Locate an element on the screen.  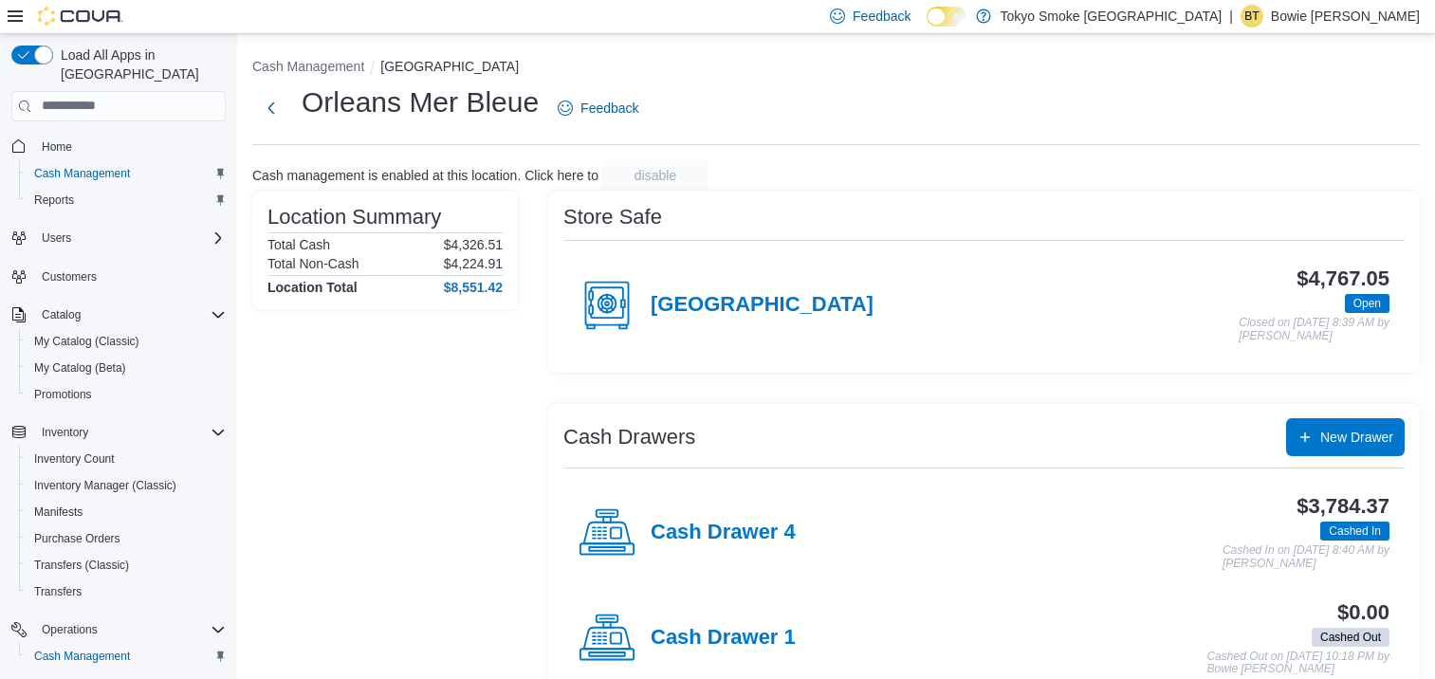
input: Dark Mode is located at coordinates (946, 16).